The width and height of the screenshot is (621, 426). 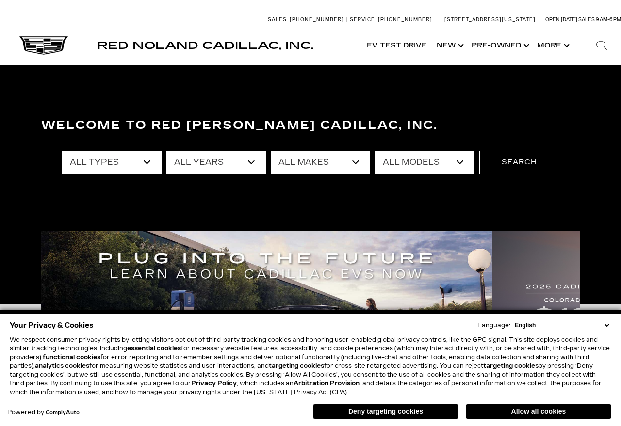 I want to click on span: Service:, so click(x=363, y=19).